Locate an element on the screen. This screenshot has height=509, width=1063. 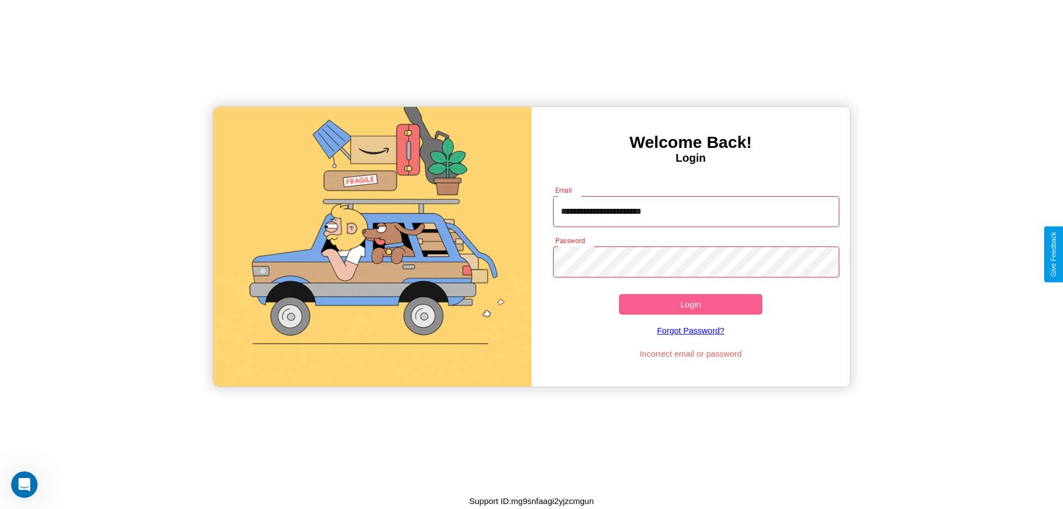
h3: Welcome Back! is located at coordinates (690, 142).